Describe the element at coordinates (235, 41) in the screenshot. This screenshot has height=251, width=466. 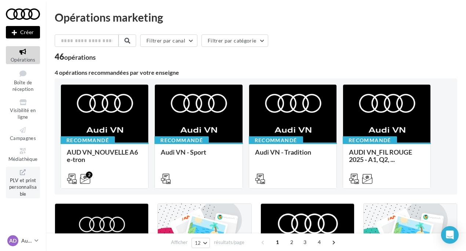
I see `button: Filtrer par catégorie` at that location.